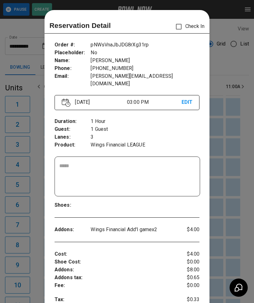 Image resolution: width=254 pixels, height=303 pixels. I want to click on p: Lanes :, so click(73, 137).